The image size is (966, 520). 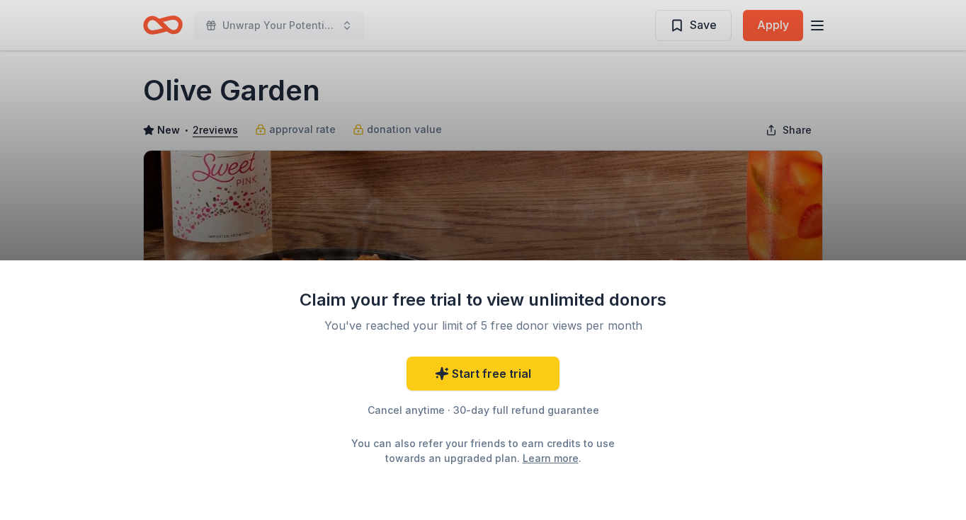 What do you see at coordinates (550, 458) in the screenshot?
I see `a: Learn more` at bounding box center [550, 458].